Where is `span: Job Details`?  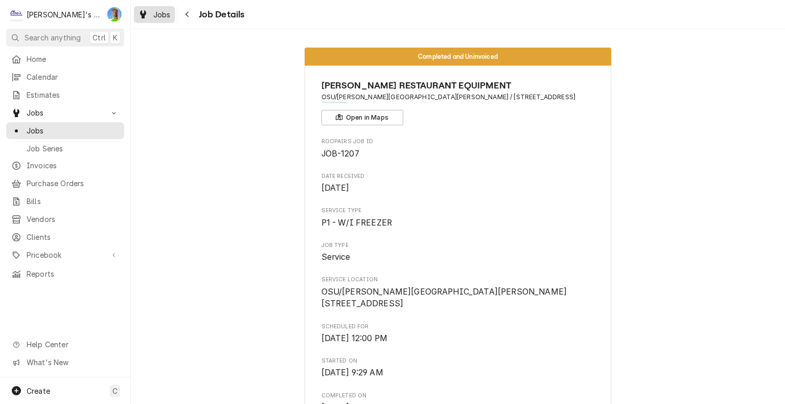 span: Job Details is located at coordinates (220, 14).